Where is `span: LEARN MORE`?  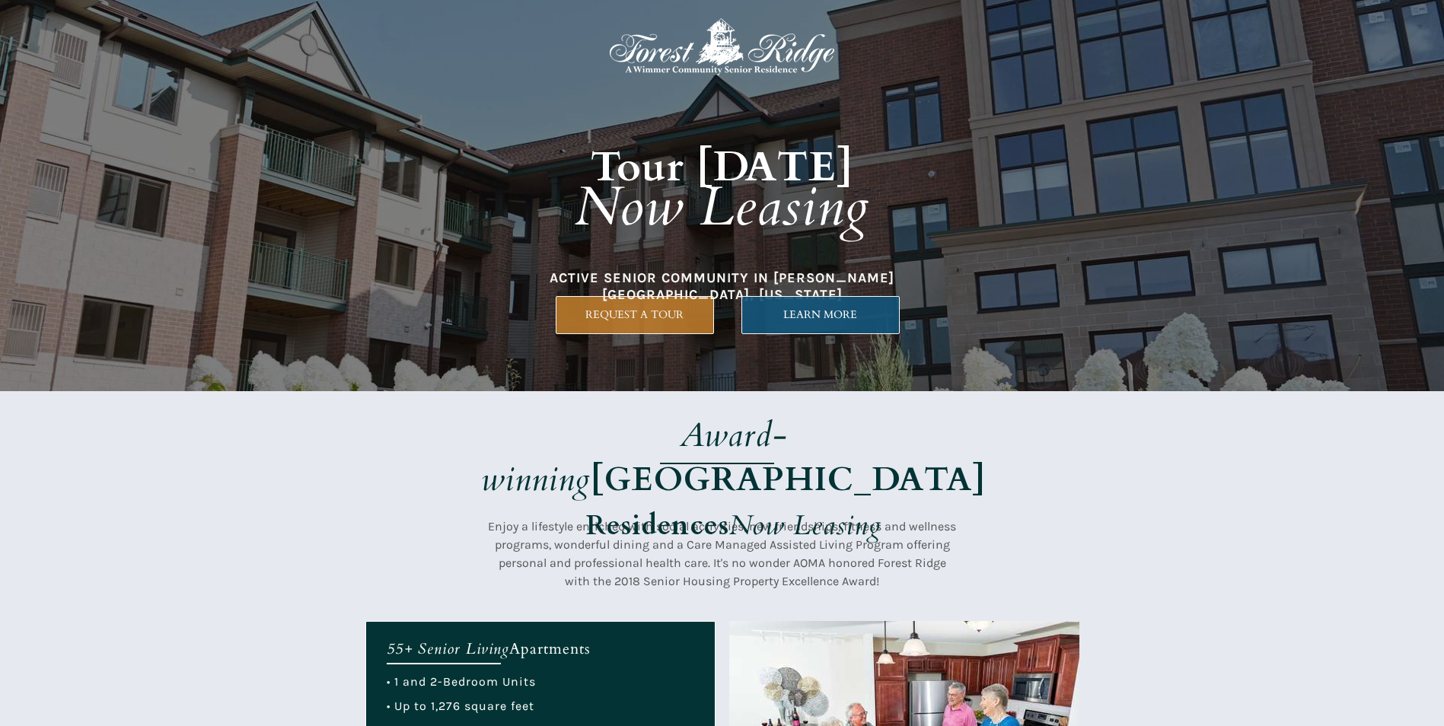
span: LEARN MORE is located at coordinates (820, 314).